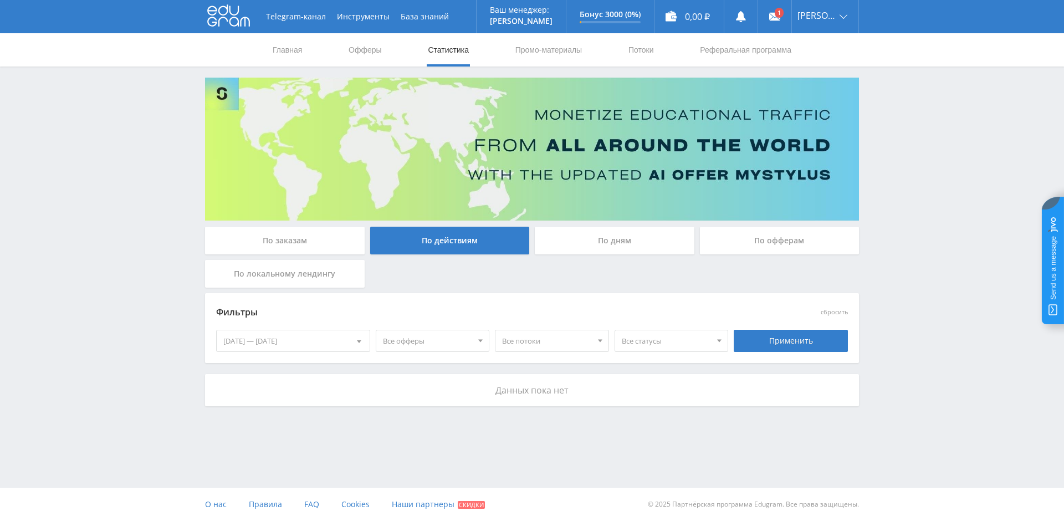 The width and height of the screenshot is (1064, 521). I want to click on a: Статистика, so click(448, 50).